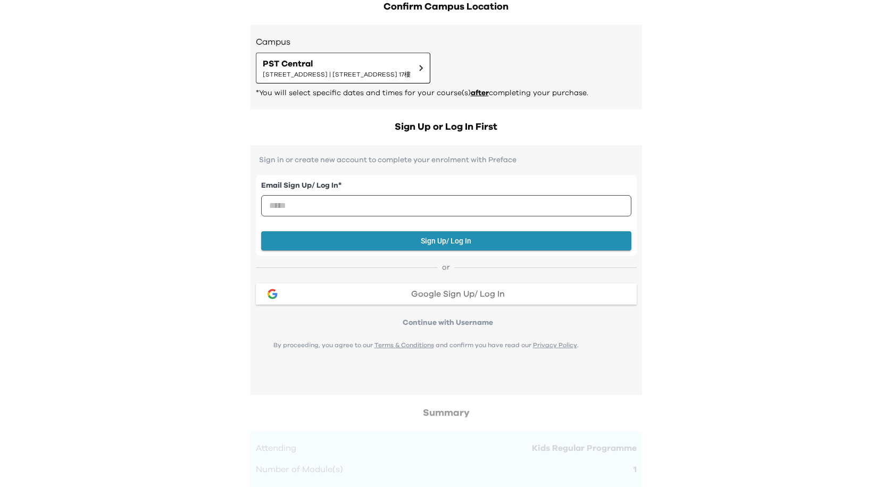 This screenshot has width=892, height=487. I want to click on h3: Campus, so click(446, 42).